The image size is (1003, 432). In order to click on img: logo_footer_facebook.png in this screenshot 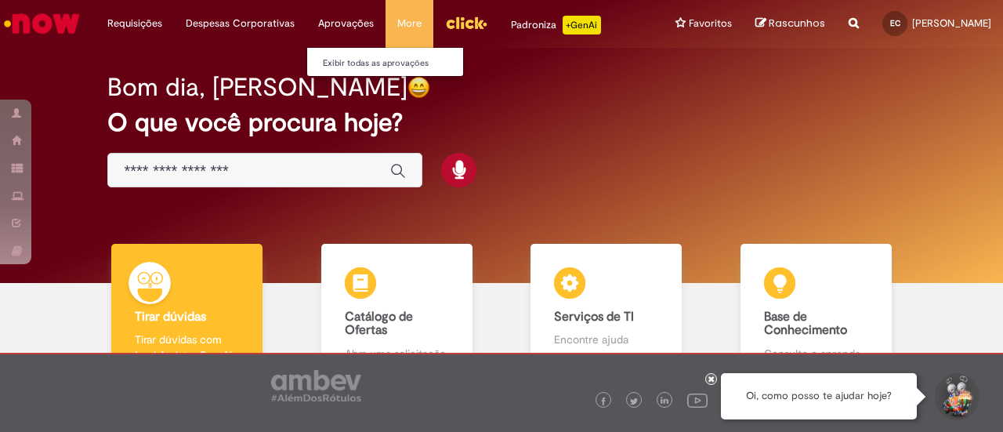, I will do `click(603, 401)`.